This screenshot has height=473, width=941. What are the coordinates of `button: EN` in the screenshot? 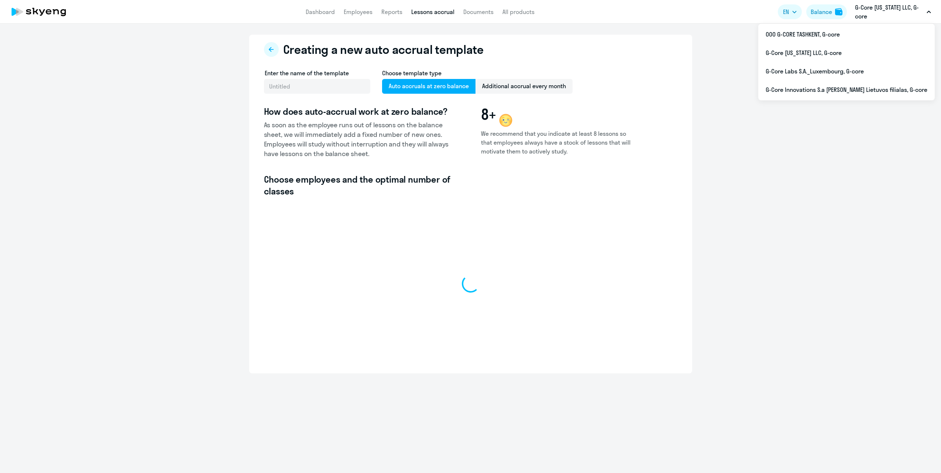 It's located at (790, 12).